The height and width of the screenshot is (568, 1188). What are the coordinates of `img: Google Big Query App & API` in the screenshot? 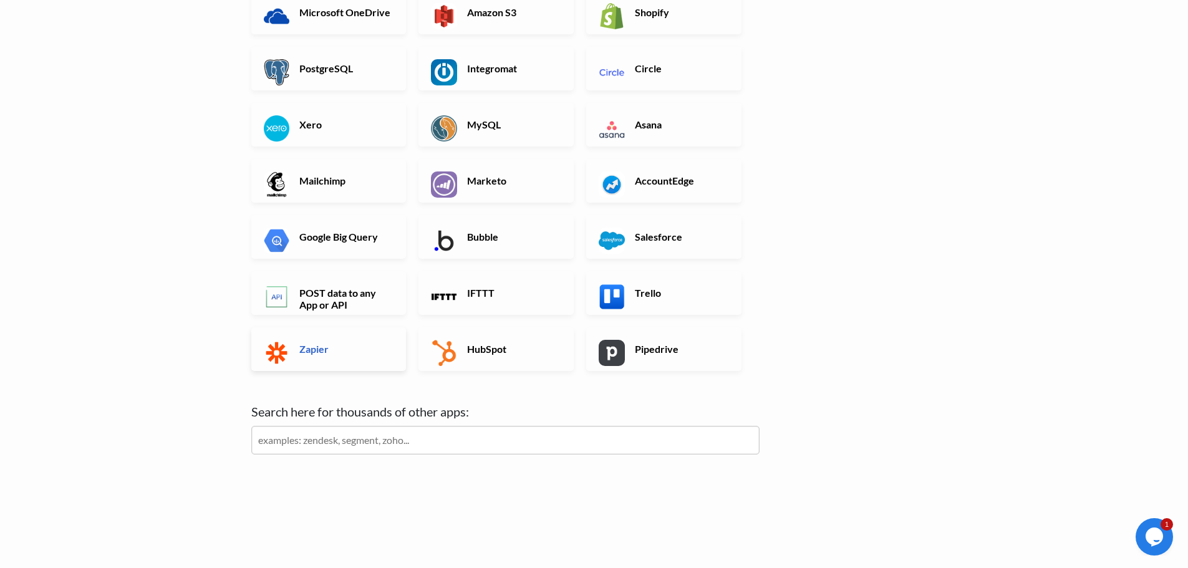 It's located at (277, 241).